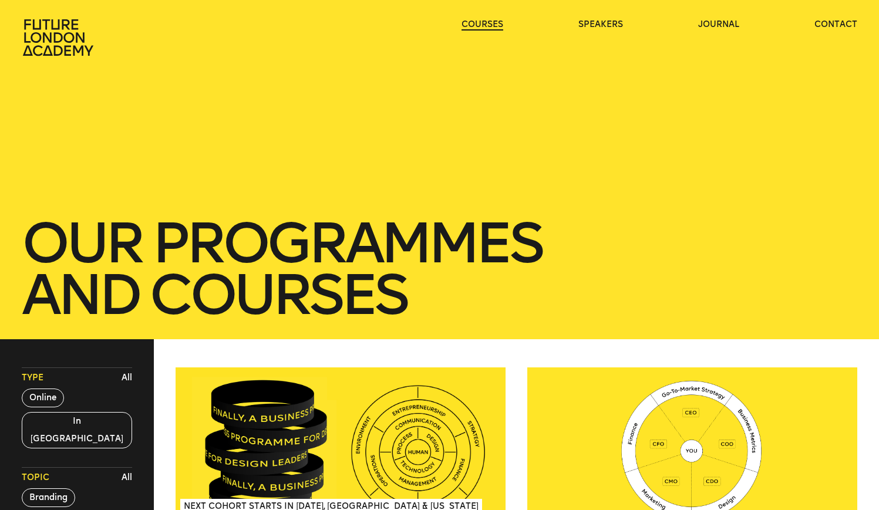 This screenshot has width=879, height=510. I want to click on a: courses, so click(482, 25).